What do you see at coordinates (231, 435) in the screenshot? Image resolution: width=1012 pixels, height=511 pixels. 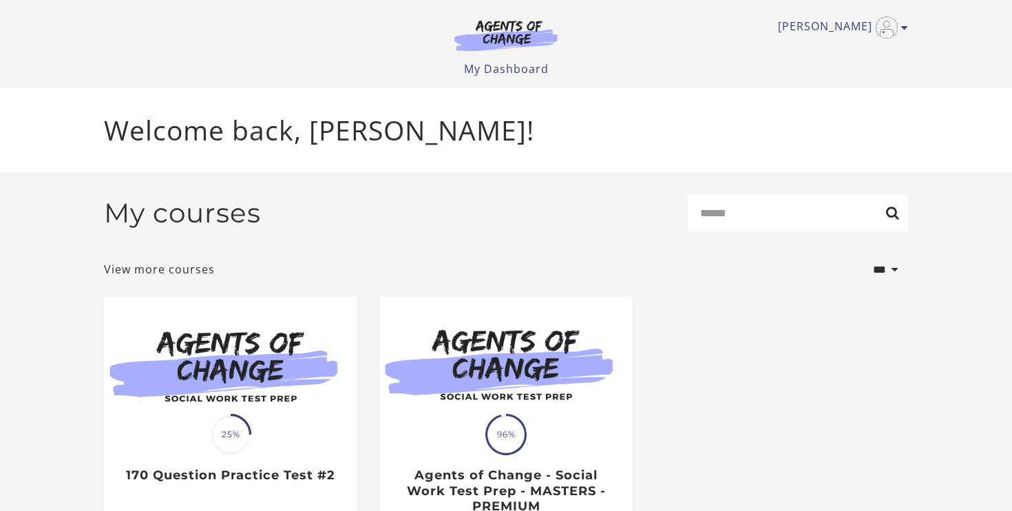 I see `span: 25%` at bounding box center [231, 435].